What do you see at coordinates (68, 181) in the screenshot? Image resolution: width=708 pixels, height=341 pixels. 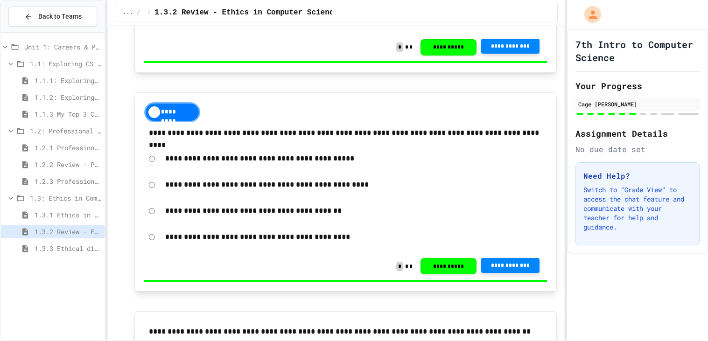 I see `span: 1.2.3 Professional Communication Challenge` at bounding box center [68, 181].